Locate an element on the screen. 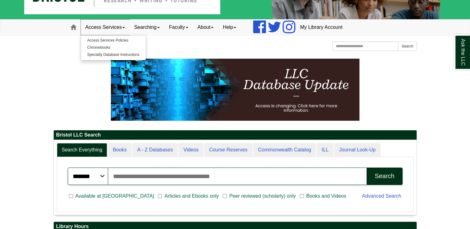  a: Access Services is located at coordinates (105, 27).